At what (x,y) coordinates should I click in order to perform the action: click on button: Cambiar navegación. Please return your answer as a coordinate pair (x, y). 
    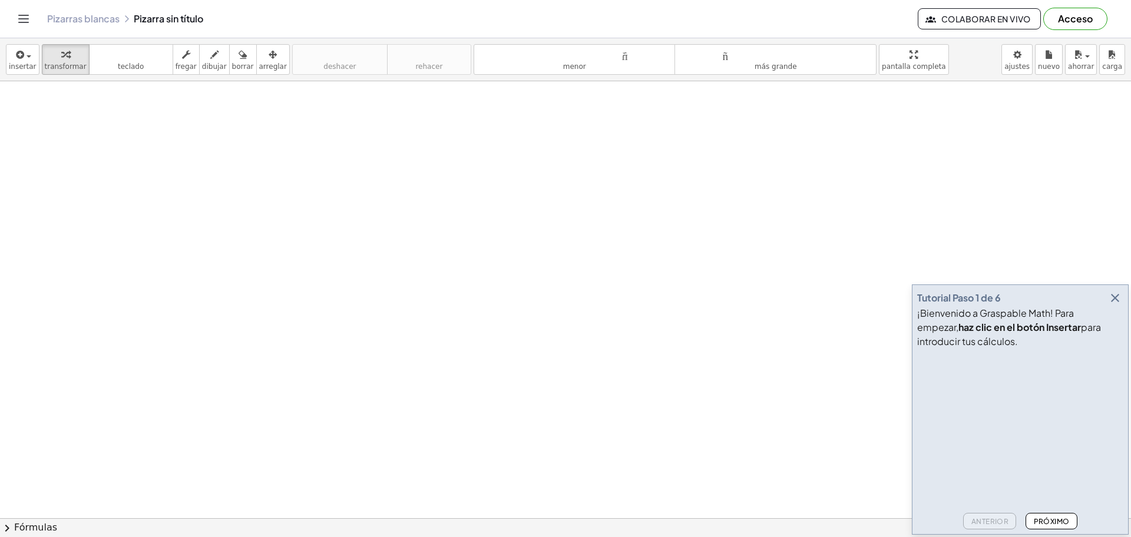
    Looking at the image, I should click on (24, 19).